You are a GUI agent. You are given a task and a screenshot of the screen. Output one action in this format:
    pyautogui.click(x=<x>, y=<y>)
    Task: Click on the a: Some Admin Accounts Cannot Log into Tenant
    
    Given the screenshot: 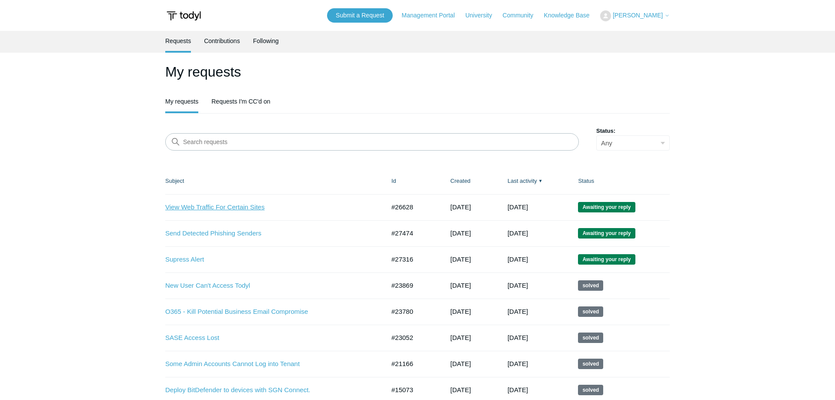 What is the action you would take?
    pyautogui.click(x=268, y=364)
    